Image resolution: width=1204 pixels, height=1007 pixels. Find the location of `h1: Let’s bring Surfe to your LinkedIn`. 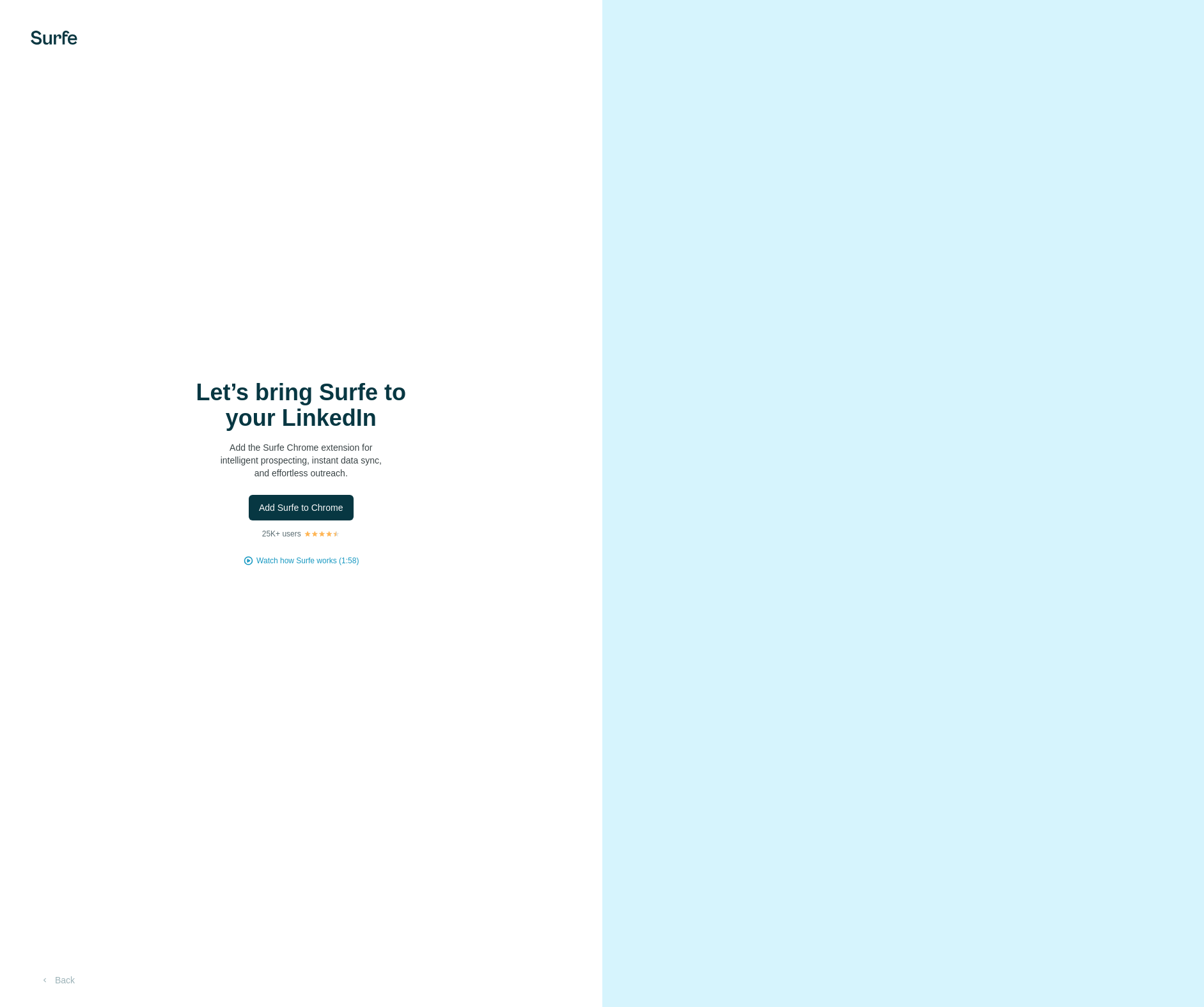

h1: Let’s bring Surfe to your LinkedIn is located at coordinates (301, 406).